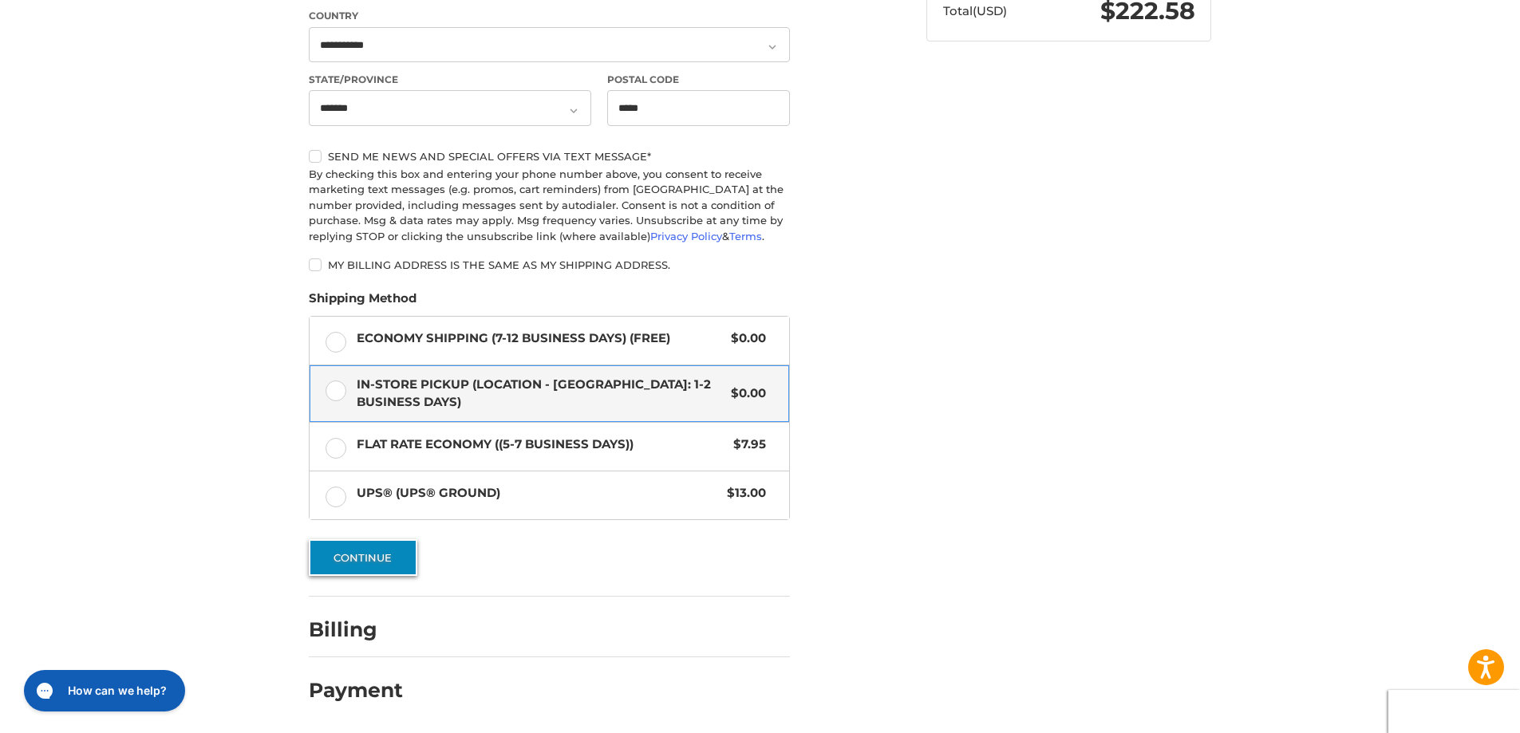 The width and height of the screenshot is (1520, 733). Describe the element at coordinates (745, 444) in the screenshot. I see `span: $7.95` at that location.